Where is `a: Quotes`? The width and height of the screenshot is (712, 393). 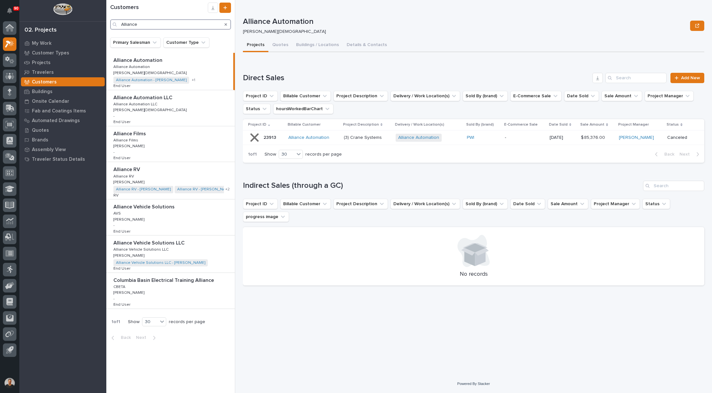
a: Quotes is located at coordinates (63, 130).